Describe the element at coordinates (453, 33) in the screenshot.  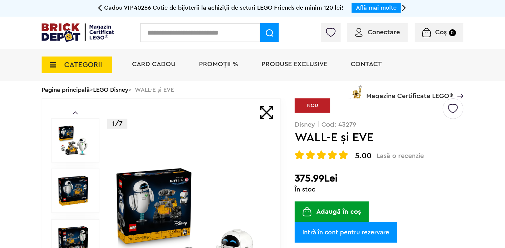
I see `small: 0` at that location.